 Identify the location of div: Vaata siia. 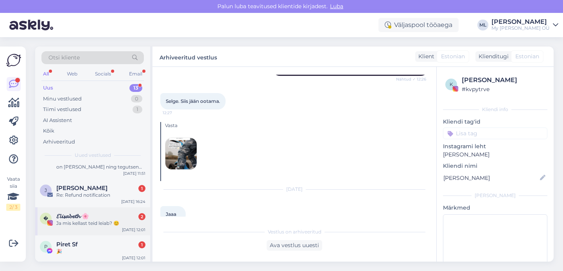
(13, 193).